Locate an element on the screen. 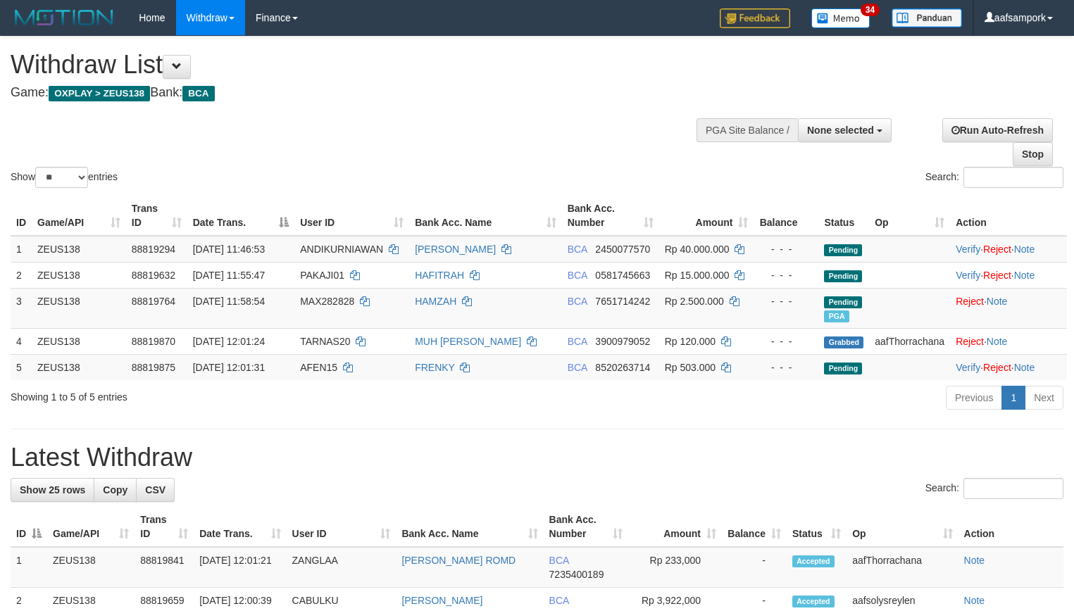  a: 1 is located at coordinates (1014, 398).